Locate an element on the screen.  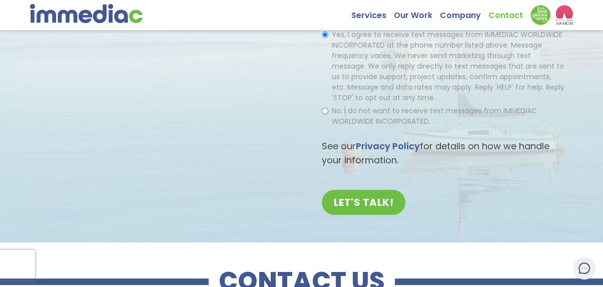
input: Yes, I agree to receive text messages from IMMEDIAC WORLDWIDE INCORPORATED at the phone number li... is located at coordinates (325, 35).